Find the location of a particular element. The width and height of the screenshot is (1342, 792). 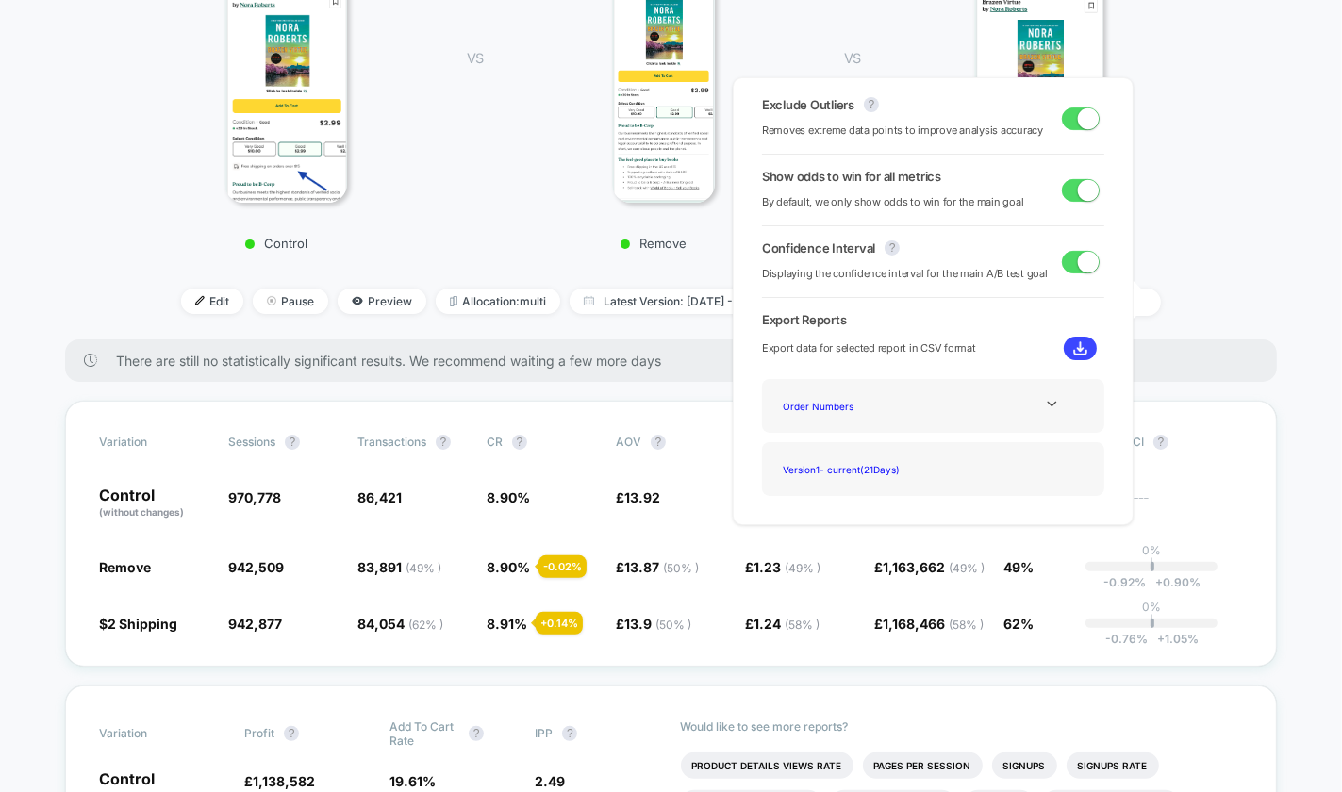

span: 1,163,662 is located at coordinates (933, 567).